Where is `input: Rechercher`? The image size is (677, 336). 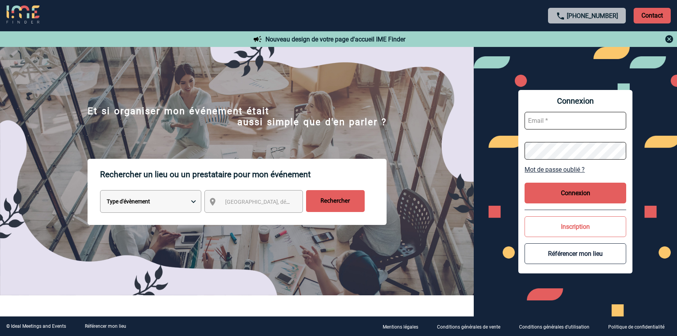
input: Rechercher is located at coordinates (335, 201).